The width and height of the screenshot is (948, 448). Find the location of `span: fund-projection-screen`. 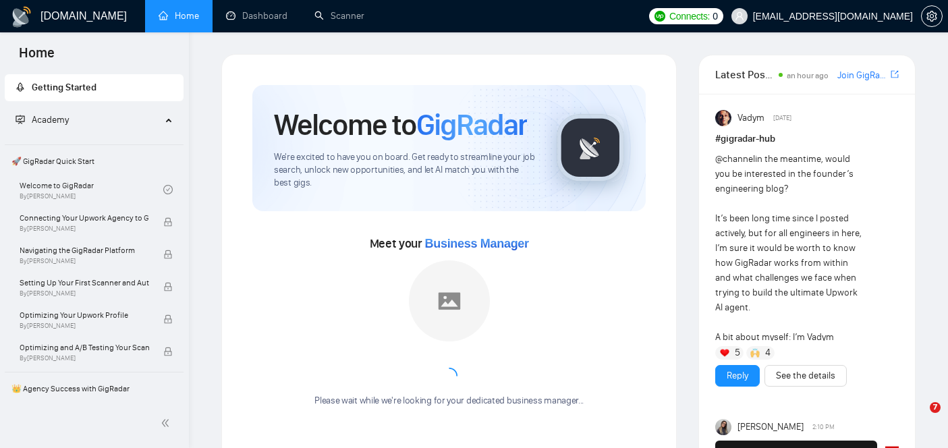

span: fund-projection-screen is located at coordinates (20, 119).